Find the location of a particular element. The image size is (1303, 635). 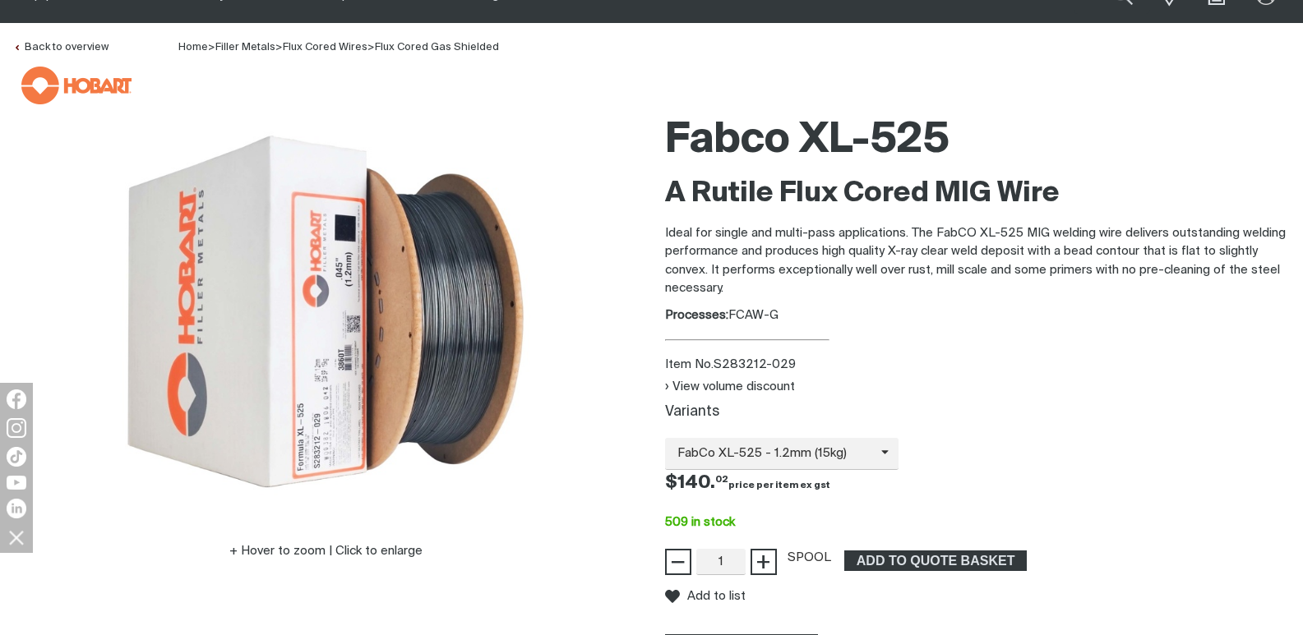

img: LinkedIn is located at coordinates (16, 509).